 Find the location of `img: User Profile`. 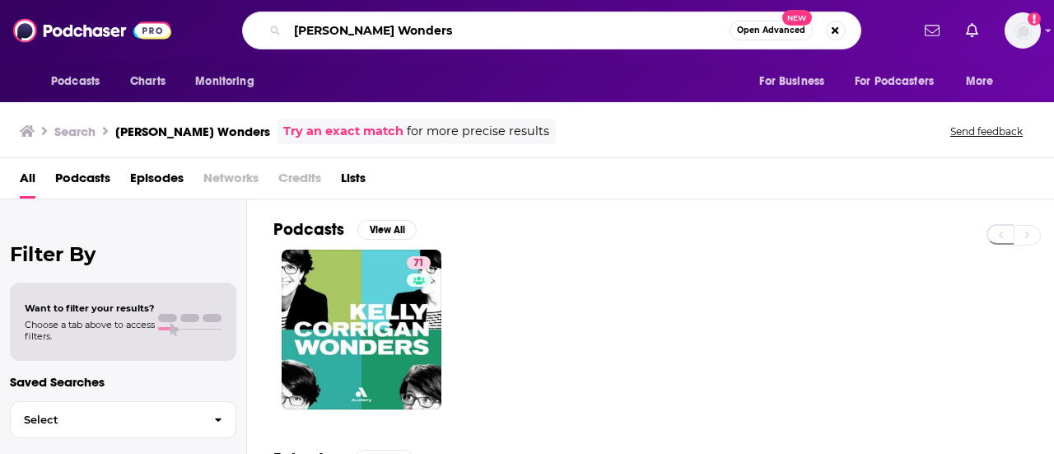

img: User Profile is located at coordinates (1022, 30).